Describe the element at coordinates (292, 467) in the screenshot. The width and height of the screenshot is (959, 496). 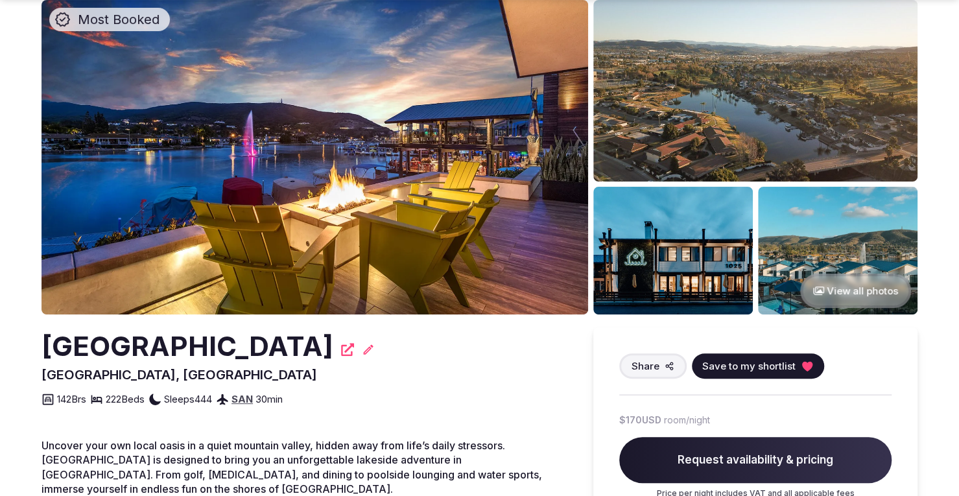
I see `span: Uncover your own local oasis in a quiet mountain valley, hidden away from life’s daily stressors....` at that location.